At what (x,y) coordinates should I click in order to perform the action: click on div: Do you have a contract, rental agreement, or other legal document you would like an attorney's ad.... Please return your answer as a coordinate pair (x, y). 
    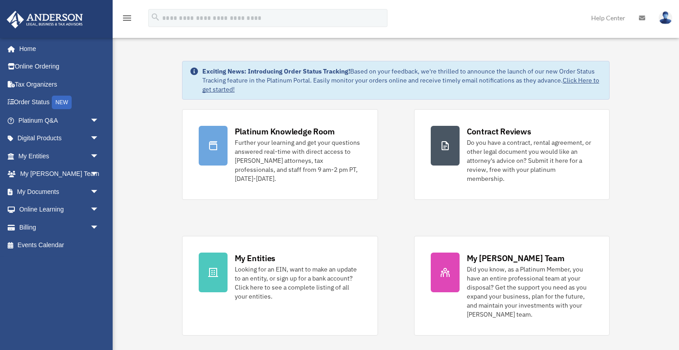
    Looking at the image, I should click on (530, 160).